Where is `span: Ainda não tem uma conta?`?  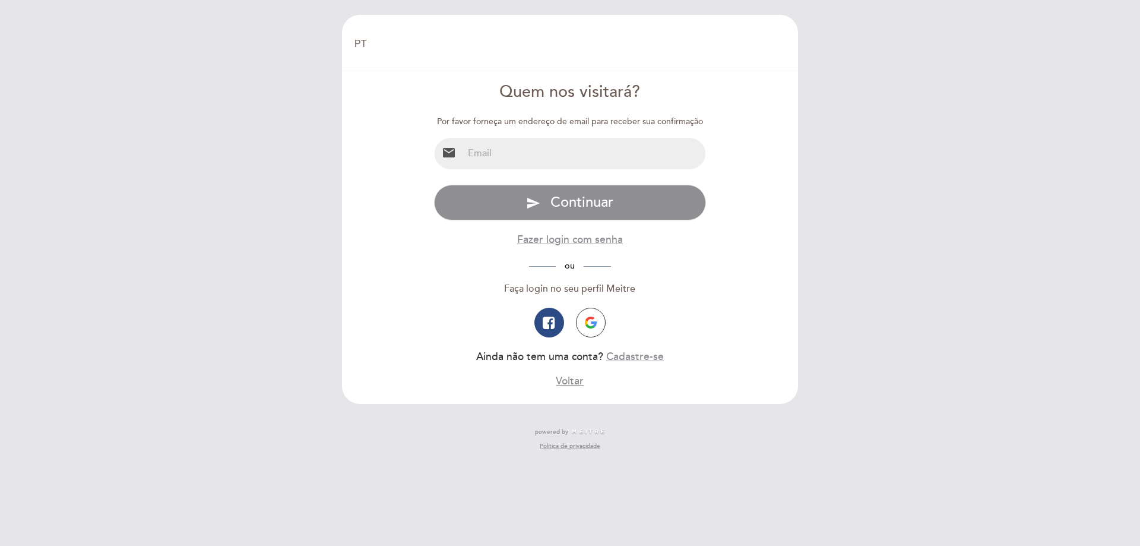 span: Ainda não tem uma conta? is located at coordinates (540, 356).